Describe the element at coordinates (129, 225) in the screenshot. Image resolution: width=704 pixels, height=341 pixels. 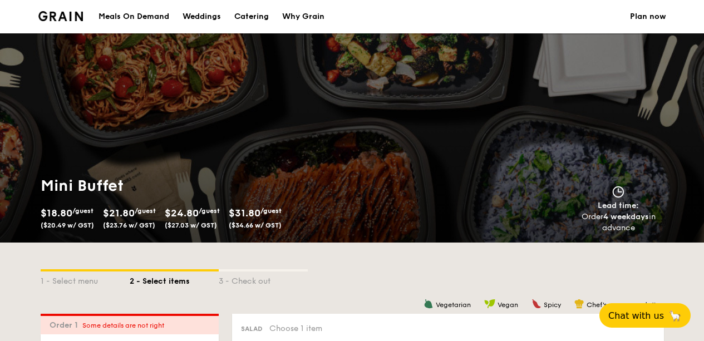
I see `span: ($23.76 w/ GST)` at that location.